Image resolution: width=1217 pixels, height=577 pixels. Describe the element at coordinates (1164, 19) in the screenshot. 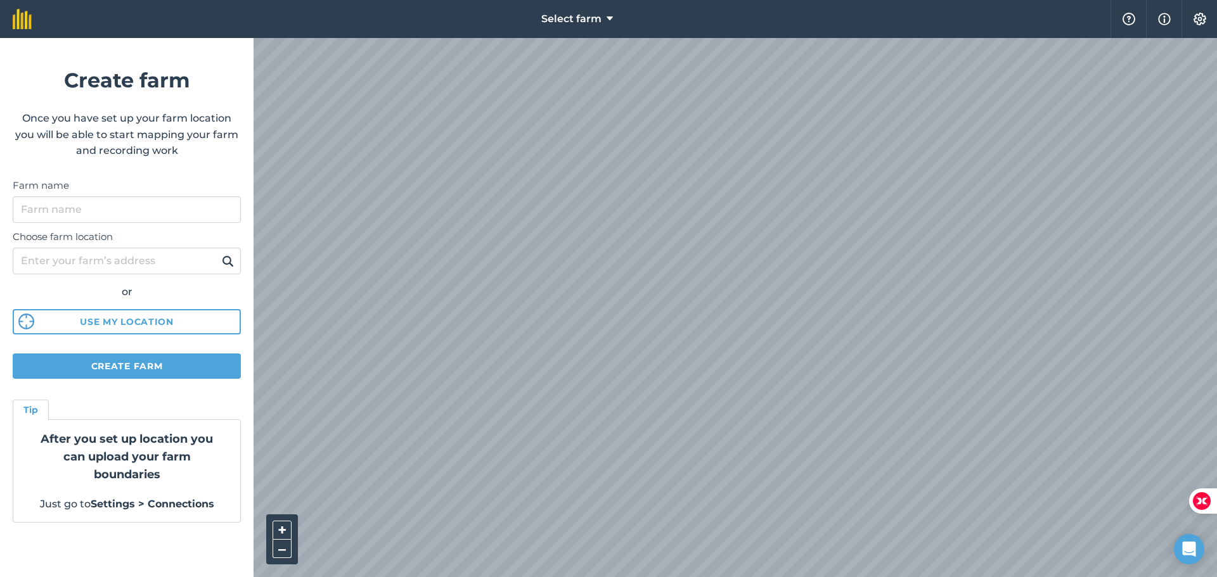

I see `img: svg+xml;base64,PHN2ZyB4bWxucz0iaHR0cDovL3d3dy53My5vcmcvMjAwMC9zdmciIHdpZHRoPSIxNyIgaGVpZ2h0PSIxNy...` at that location.